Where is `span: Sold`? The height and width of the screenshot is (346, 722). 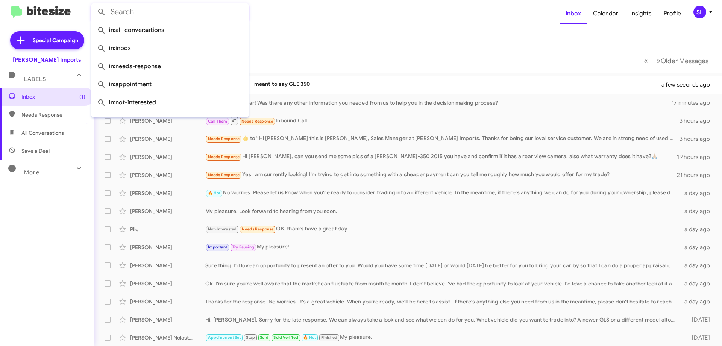 span: Sold is located at coordinates (264, 337).